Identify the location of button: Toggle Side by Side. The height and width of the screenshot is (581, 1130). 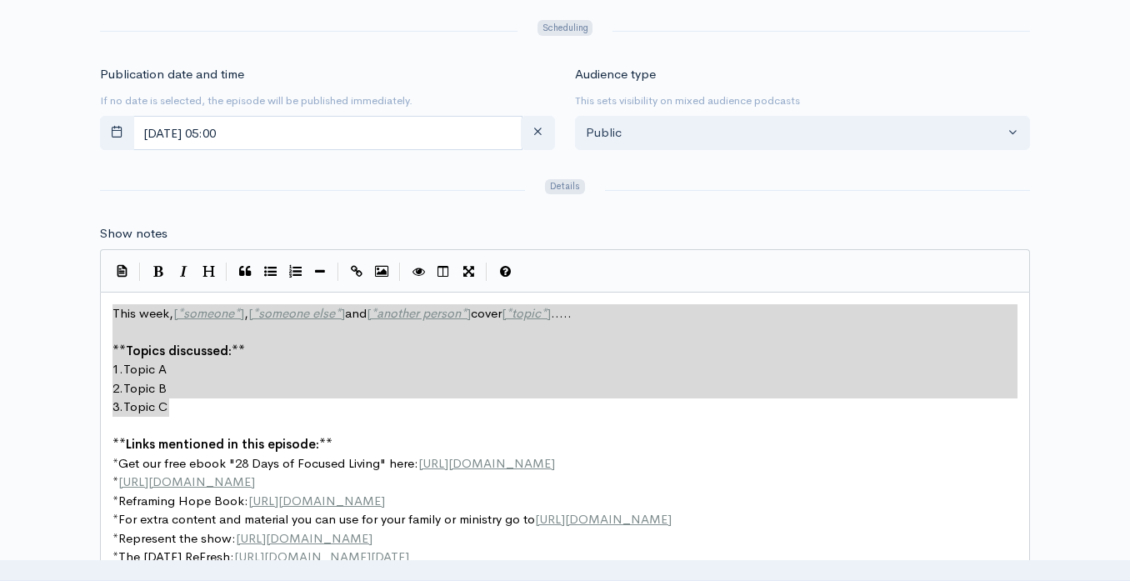
(443, 272).